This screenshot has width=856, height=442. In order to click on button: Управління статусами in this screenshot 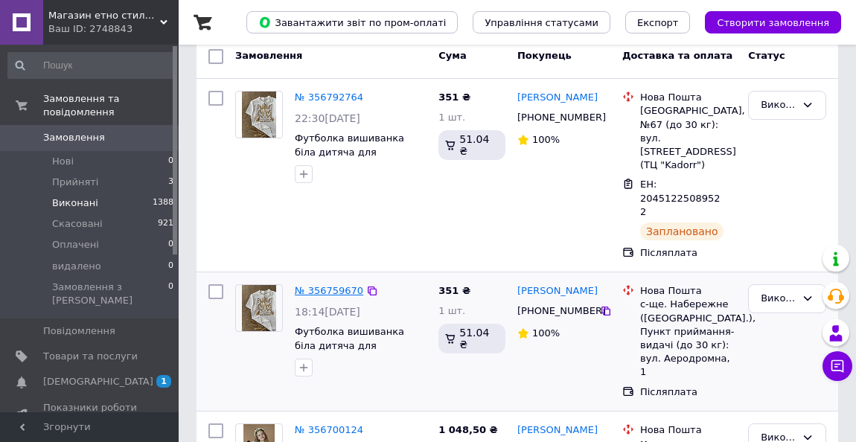, I will do `click(541, 22)`.